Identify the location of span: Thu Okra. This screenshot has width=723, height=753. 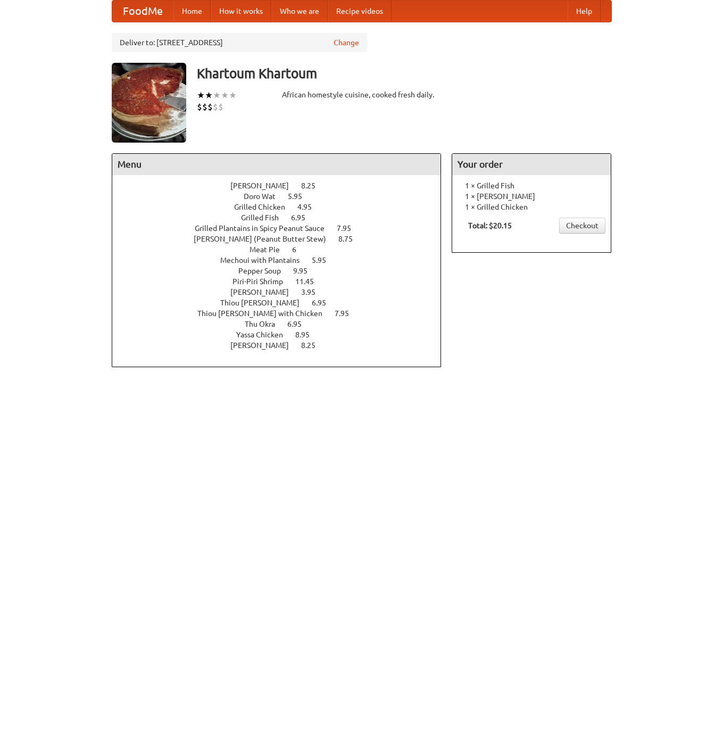
(265, 324).